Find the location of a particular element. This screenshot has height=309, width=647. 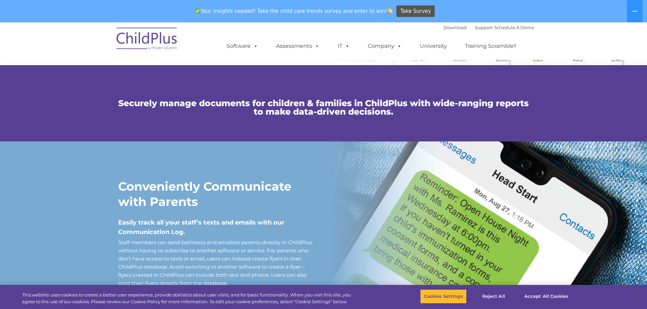

button: Reject All is located at coordinates (493, 297).